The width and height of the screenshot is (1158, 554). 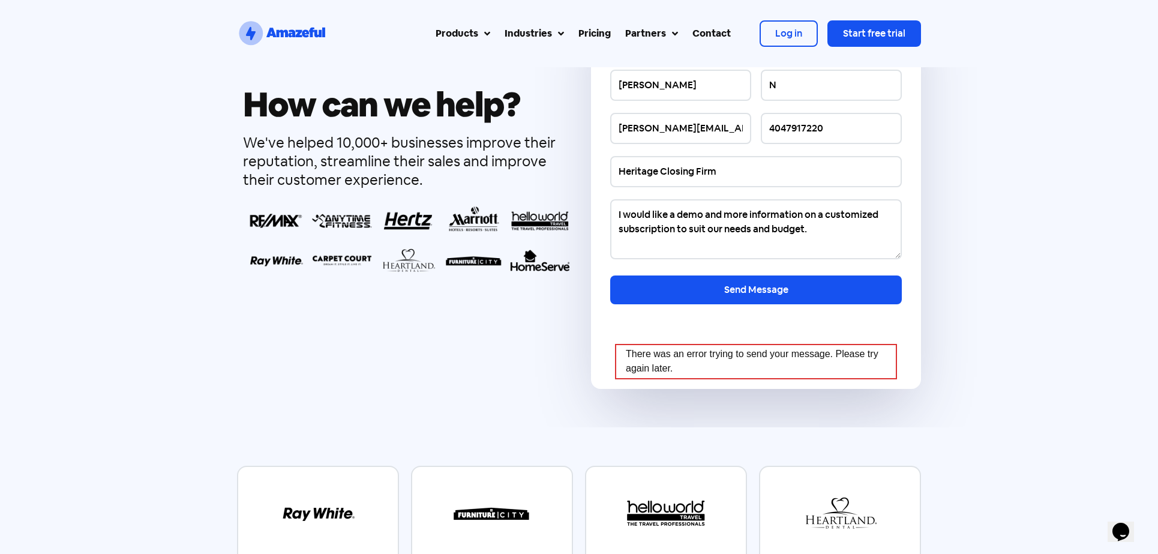 What do you see at coordinates (756, 172) in the screenshot?
I see `input: Company name*` at bounding box center [756, 172].